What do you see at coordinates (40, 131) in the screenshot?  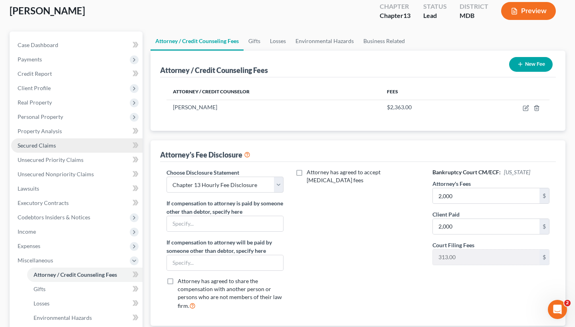 I see `span: Property Analysis` at bounding box center [40, 131].